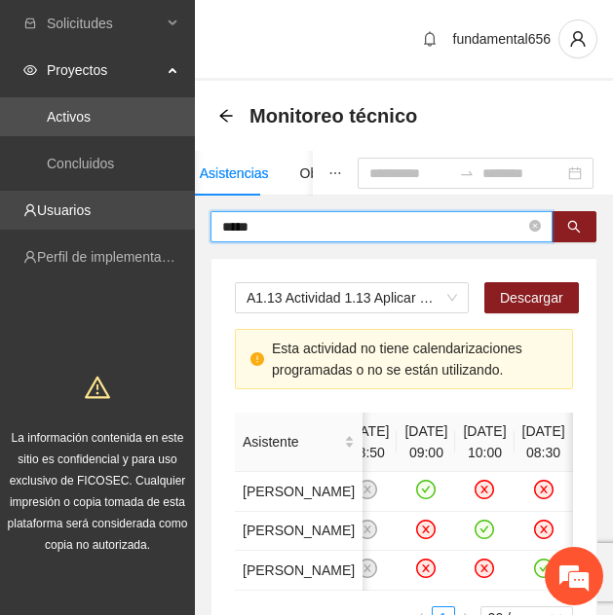 The width and height of the screenshot is (613, 615). Describe the element at coordinates (333, 116) in the screenshot. I see `span: Monitoreo técnico` at that location.